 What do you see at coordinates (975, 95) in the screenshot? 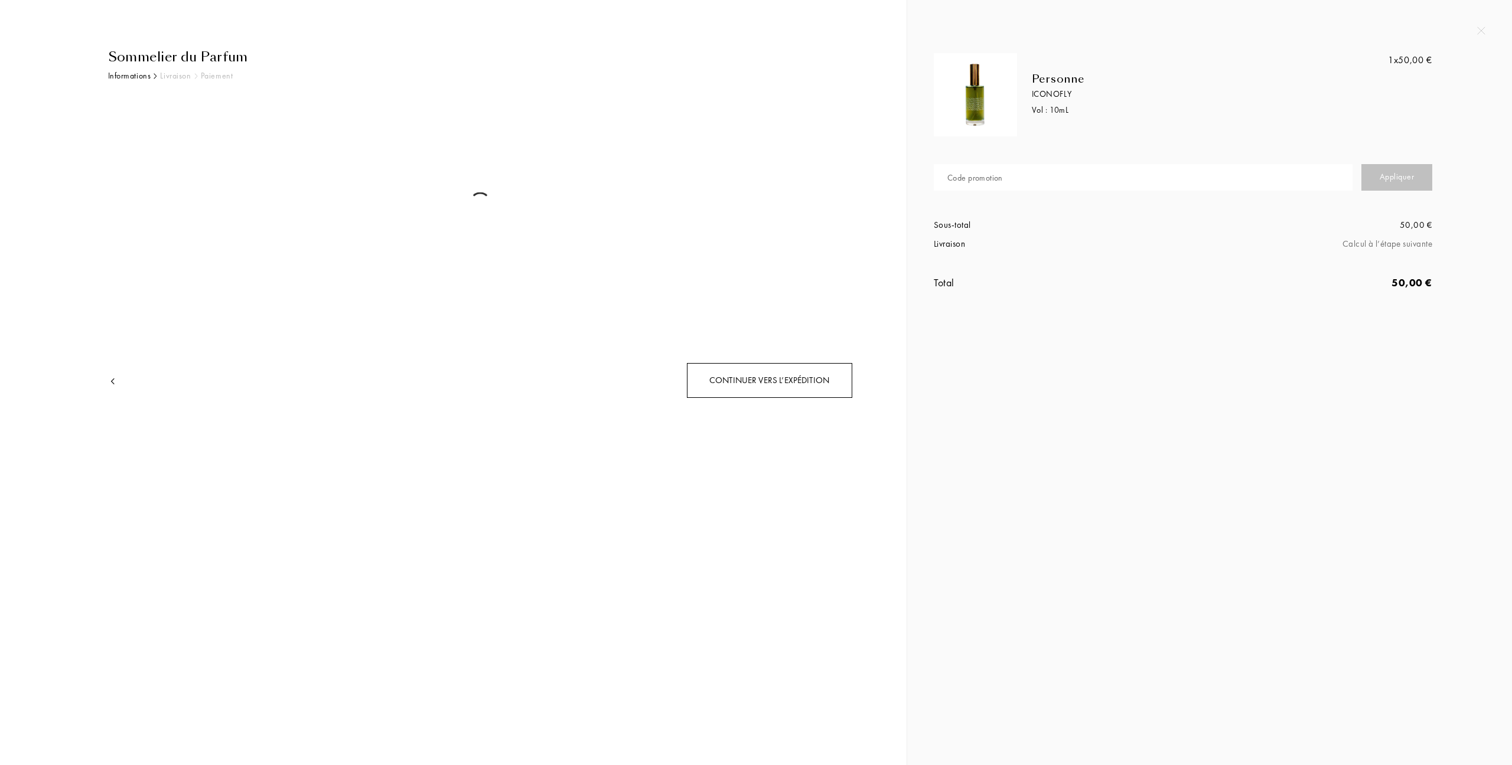
I see `img: E485JHBYR4.png` at bounding box center [975, 95].